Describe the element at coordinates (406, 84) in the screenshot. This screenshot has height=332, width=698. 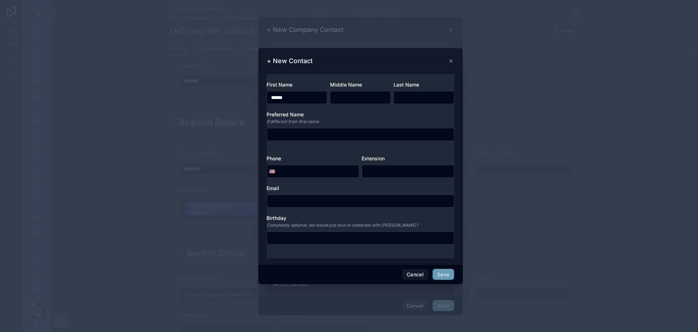
I see `span: Last Name` at that location.